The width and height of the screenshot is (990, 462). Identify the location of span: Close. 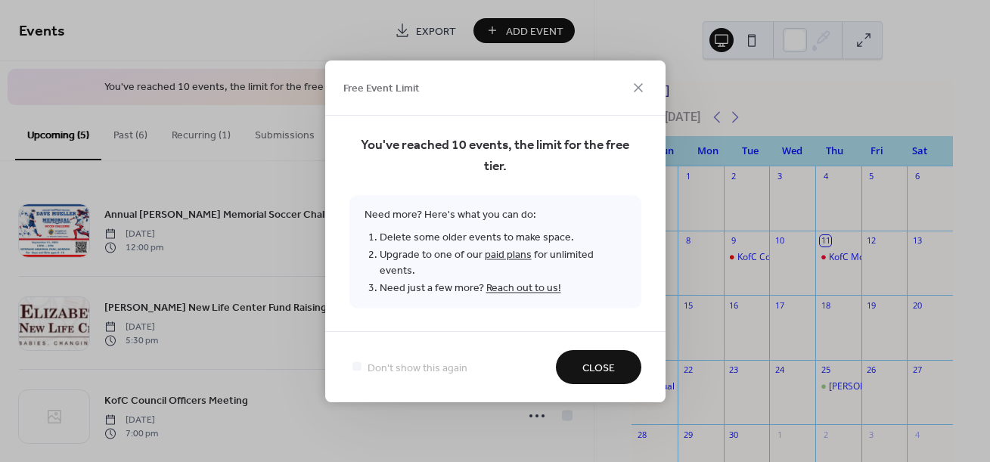
(598, 368).